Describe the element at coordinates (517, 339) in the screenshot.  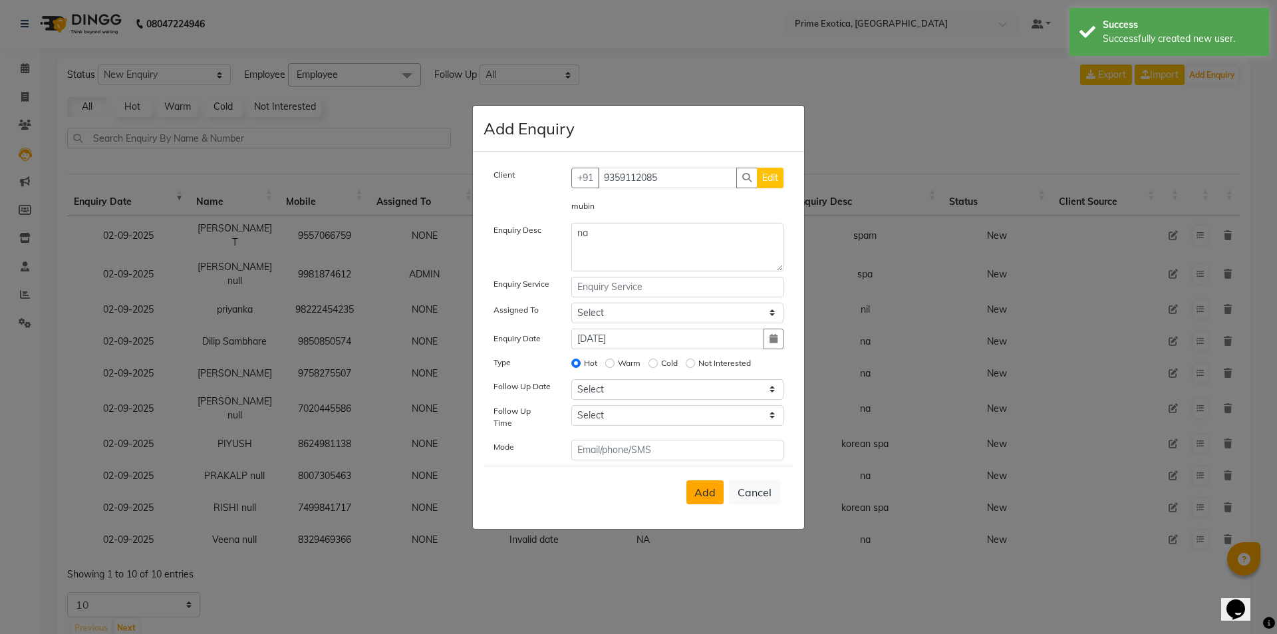
I see `label: Enquiry Date` at that location.